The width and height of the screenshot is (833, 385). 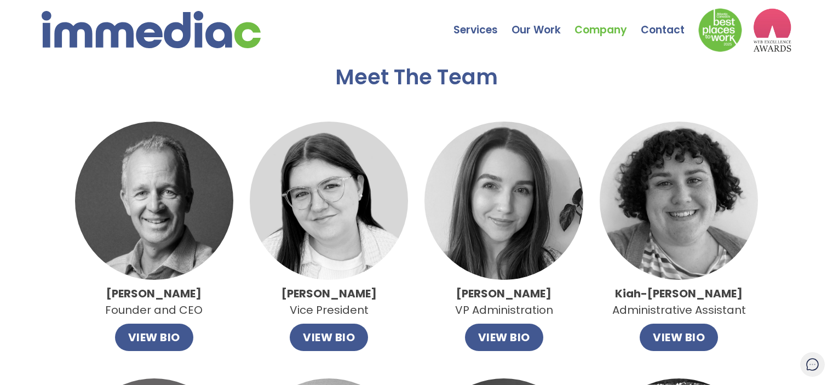 What do you see at coordinates (154, 200) in the screenshot?
I see `img: John.jpg` at bounding box center [154, 200].